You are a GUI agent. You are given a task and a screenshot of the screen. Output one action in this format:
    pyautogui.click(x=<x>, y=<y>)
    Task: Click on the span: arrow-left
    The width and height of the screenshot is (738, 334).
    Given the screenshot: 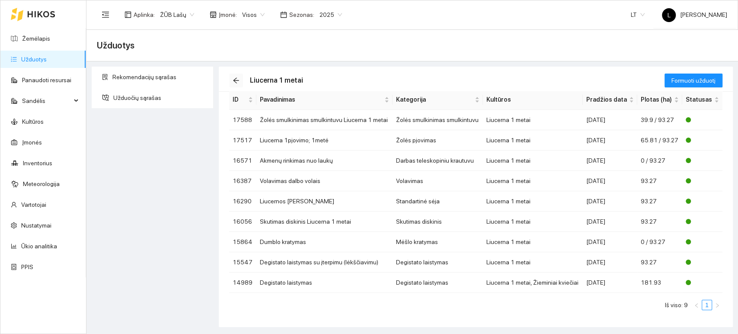 What is the action you would take?
    pyautogui.click(x=236, y=80)
    